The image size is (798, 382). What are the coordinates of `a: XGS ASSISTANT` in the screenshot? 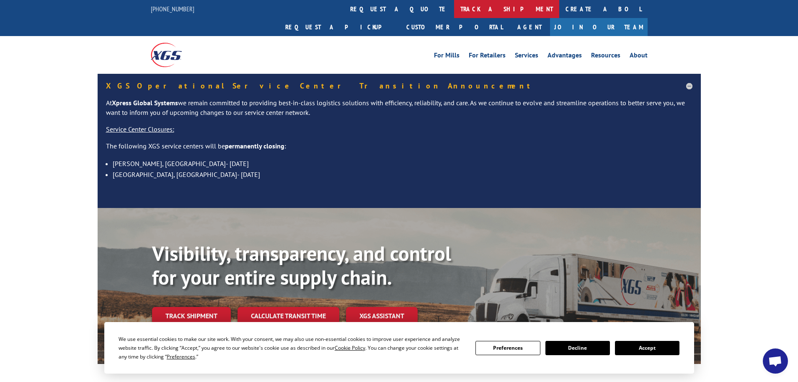 It's located at (382, 316).